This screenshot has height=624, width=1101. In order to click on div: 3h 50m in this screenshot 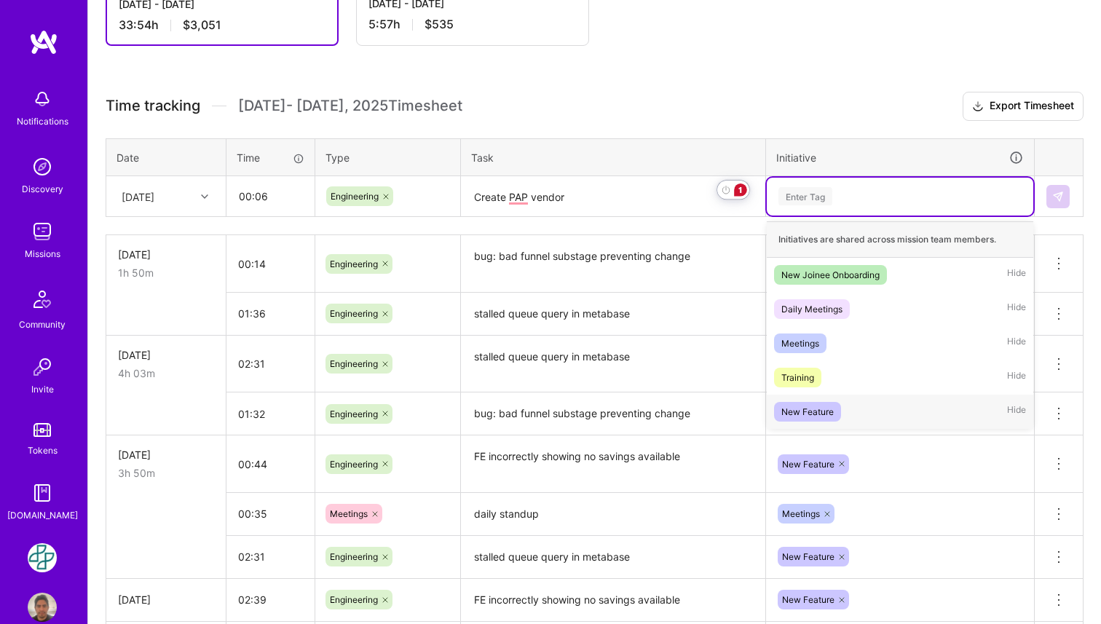, I will do `click(166, 472)`.